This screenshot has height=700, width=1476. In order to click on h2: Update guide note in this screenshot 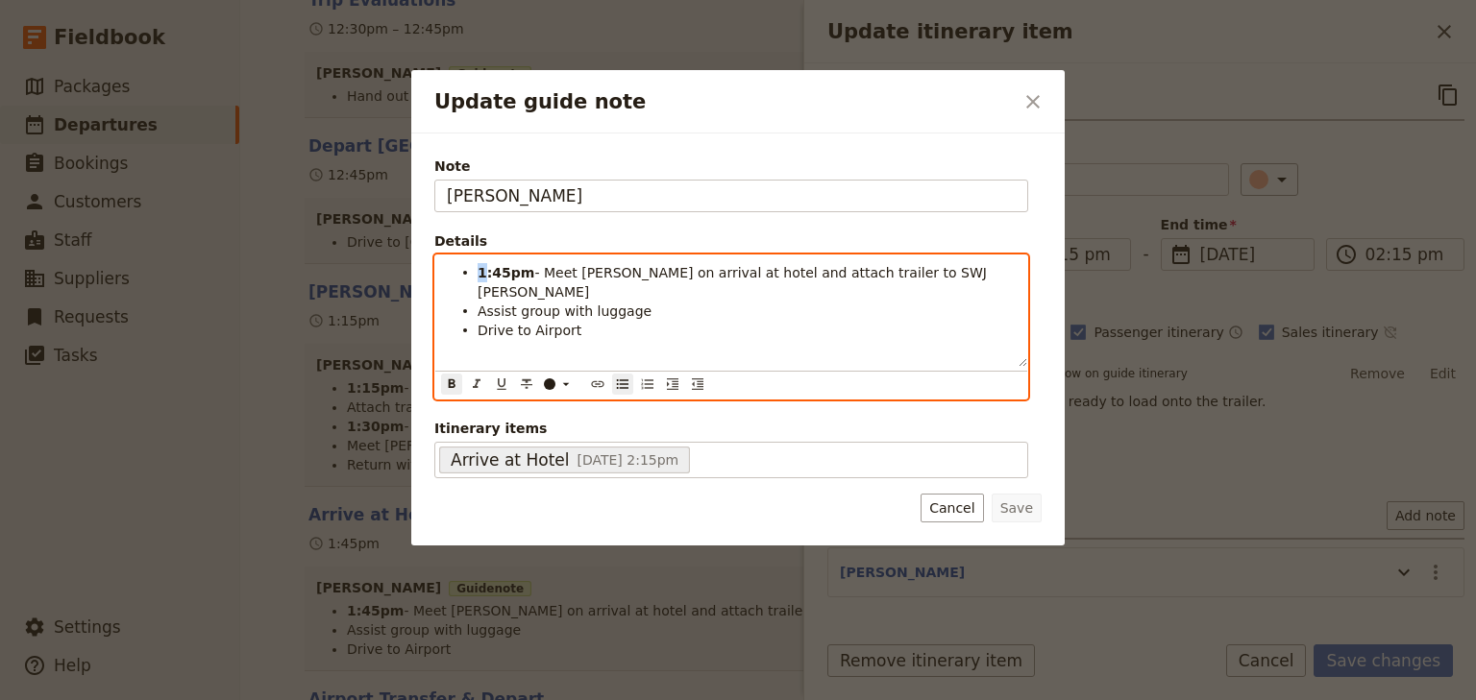, I will do `click(723, 102)`.